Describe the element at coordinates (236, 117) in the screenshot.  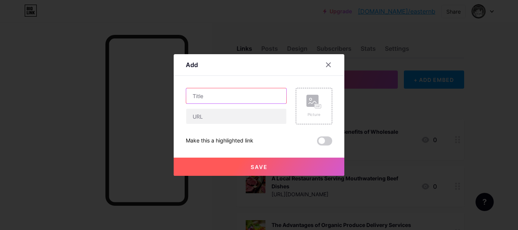
I see `input: URL` at that location.